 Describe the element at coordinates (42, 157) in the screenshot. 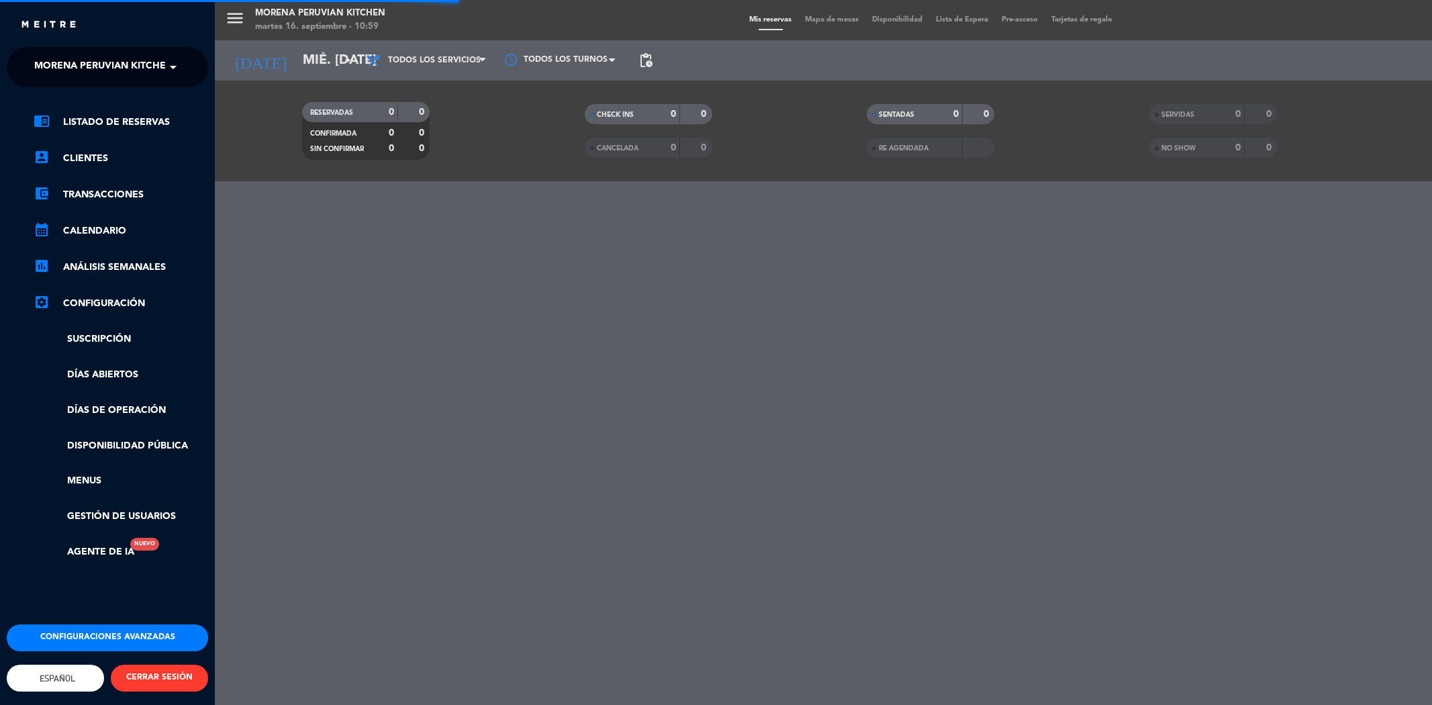

I see `i: account_box` at that location.